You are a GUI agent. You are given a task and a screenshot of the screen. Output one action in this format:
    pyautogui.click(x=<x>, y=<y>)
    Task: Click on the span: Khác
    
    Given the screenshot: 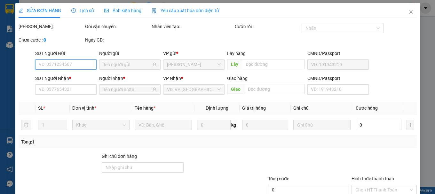 What is the action you would take?
    pyautogui.click(x=100, y=125)
    